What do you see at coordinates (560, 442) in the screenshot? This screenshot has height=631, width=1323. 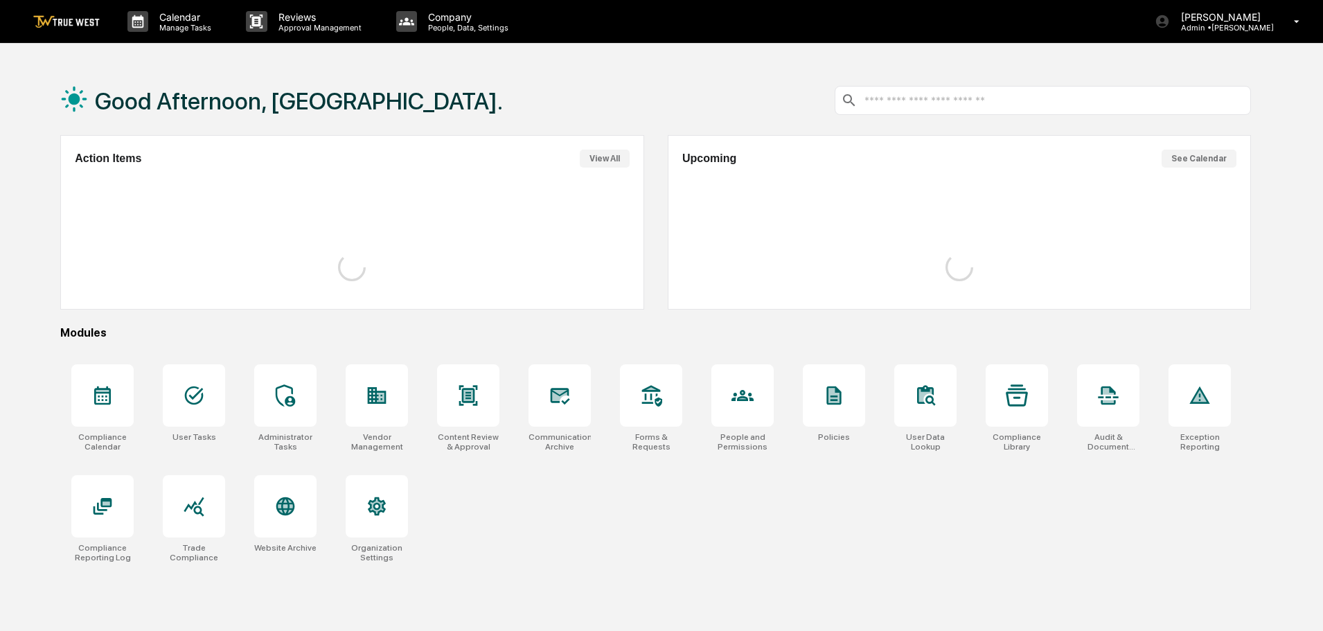 I see `div: Communications Archive` at bounding box center [560, 442].